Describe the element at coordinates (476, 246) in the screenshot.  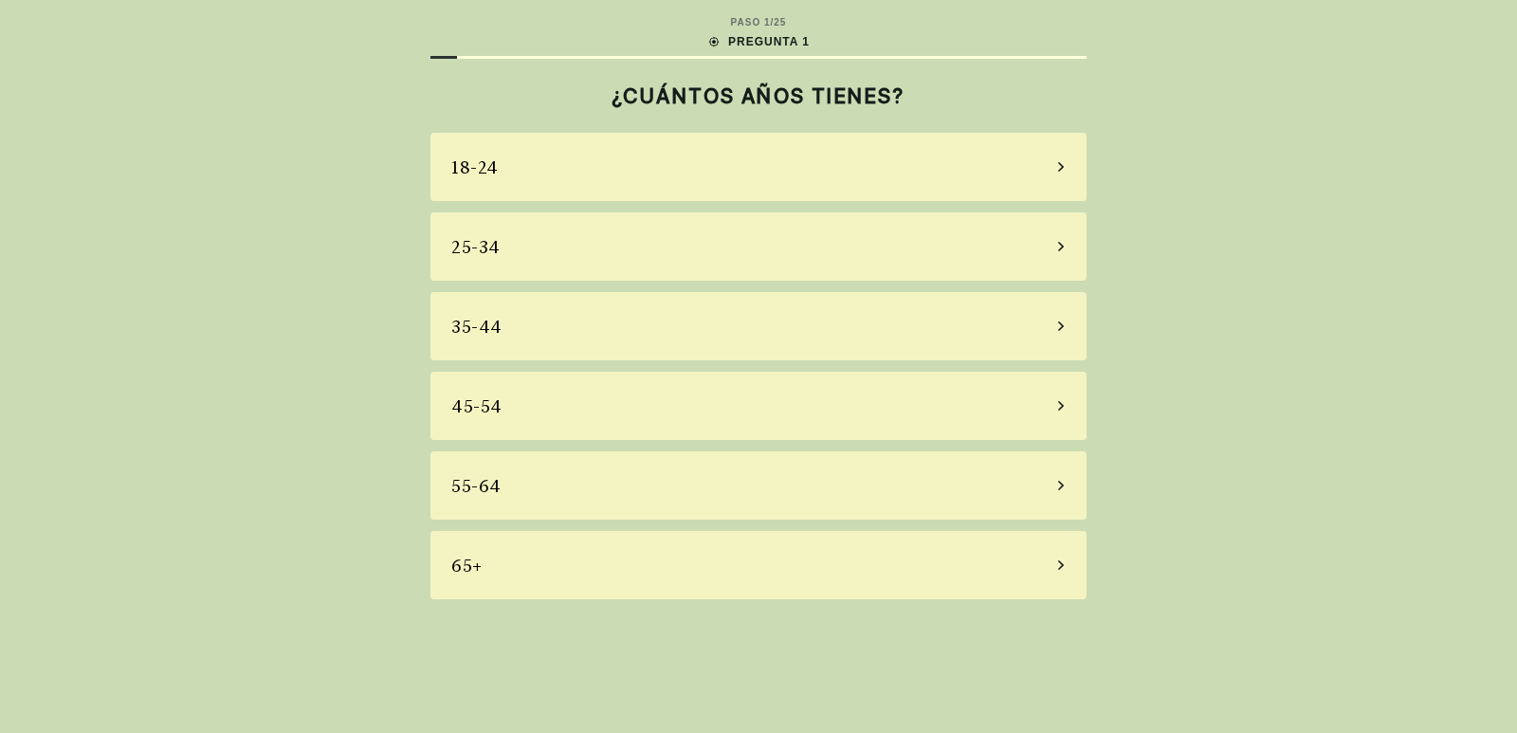
I see `div: 25-34` at that location.